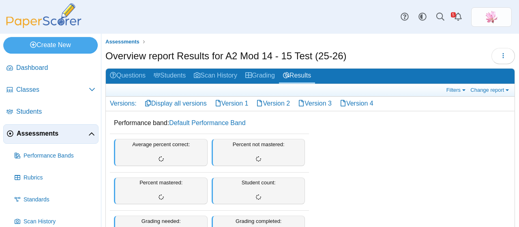 The width and height of the screenshot is (519, 227). Describe the element at coordinates (491, 17) in the screenshot. I see `a: ps.MuGhfZT6iQwmPTCC` at that location.